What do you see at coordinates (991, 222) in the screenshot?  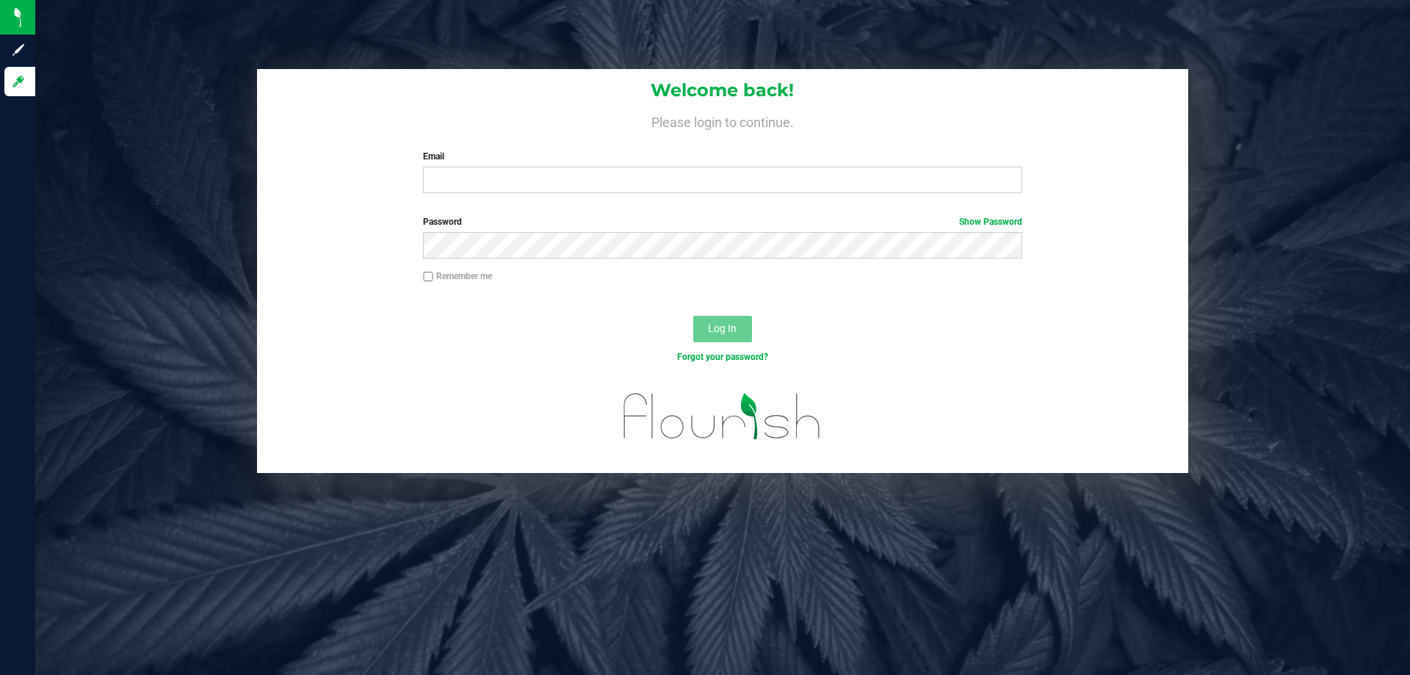 I see `a: Show Password` at bounding box center [991, 222].